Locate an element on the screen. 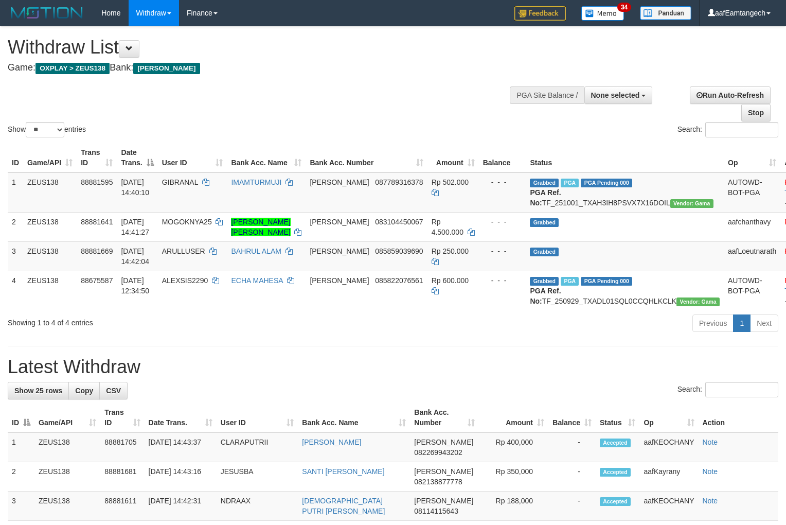  th: Date Trans.: activate to sort column ascending is located at coordinates (181, 417).